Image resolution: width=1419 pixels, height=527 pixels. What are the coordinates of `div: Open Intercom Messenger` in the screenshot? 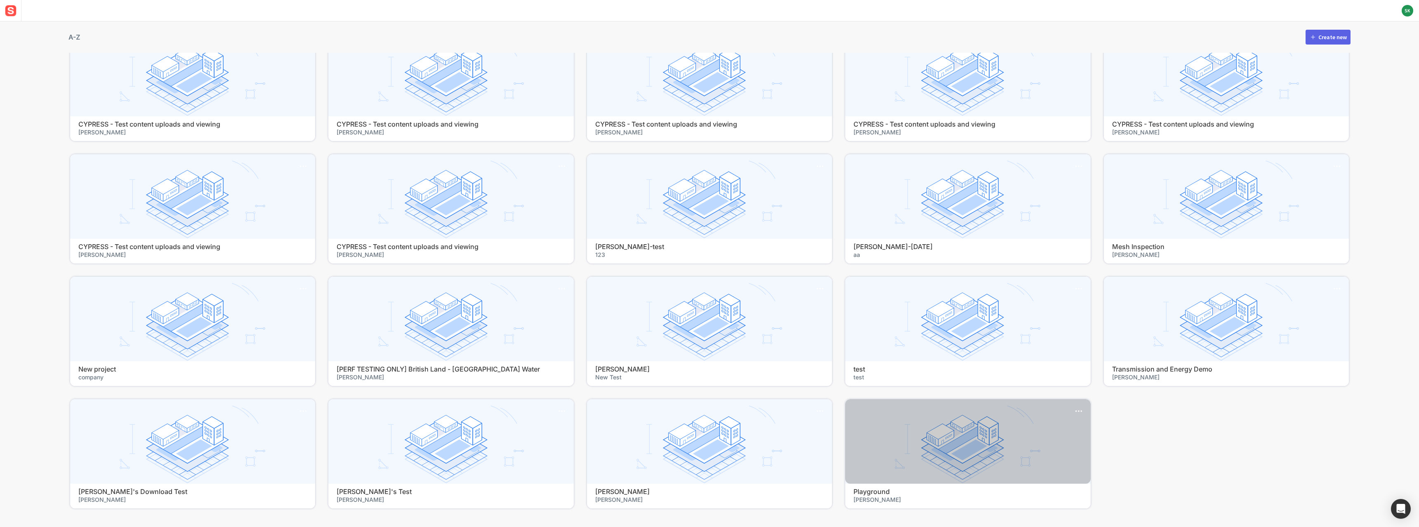 It's located at (1400, 509).